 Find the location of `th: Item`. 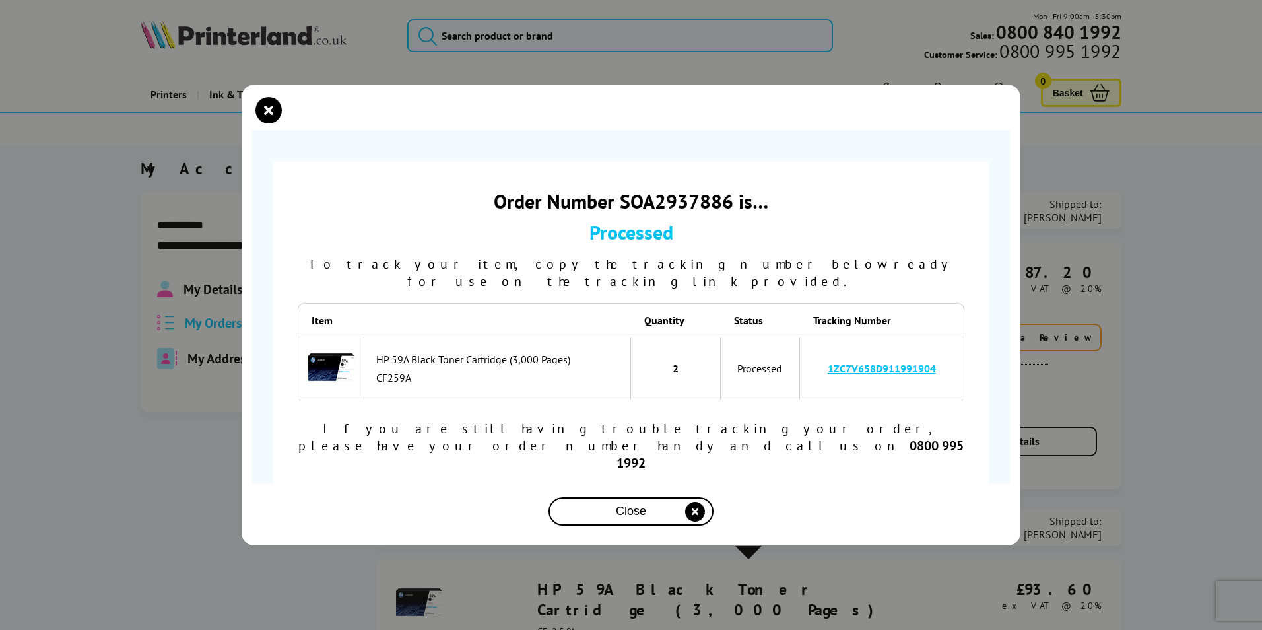

th: Item is located at coordinates (331, 320).